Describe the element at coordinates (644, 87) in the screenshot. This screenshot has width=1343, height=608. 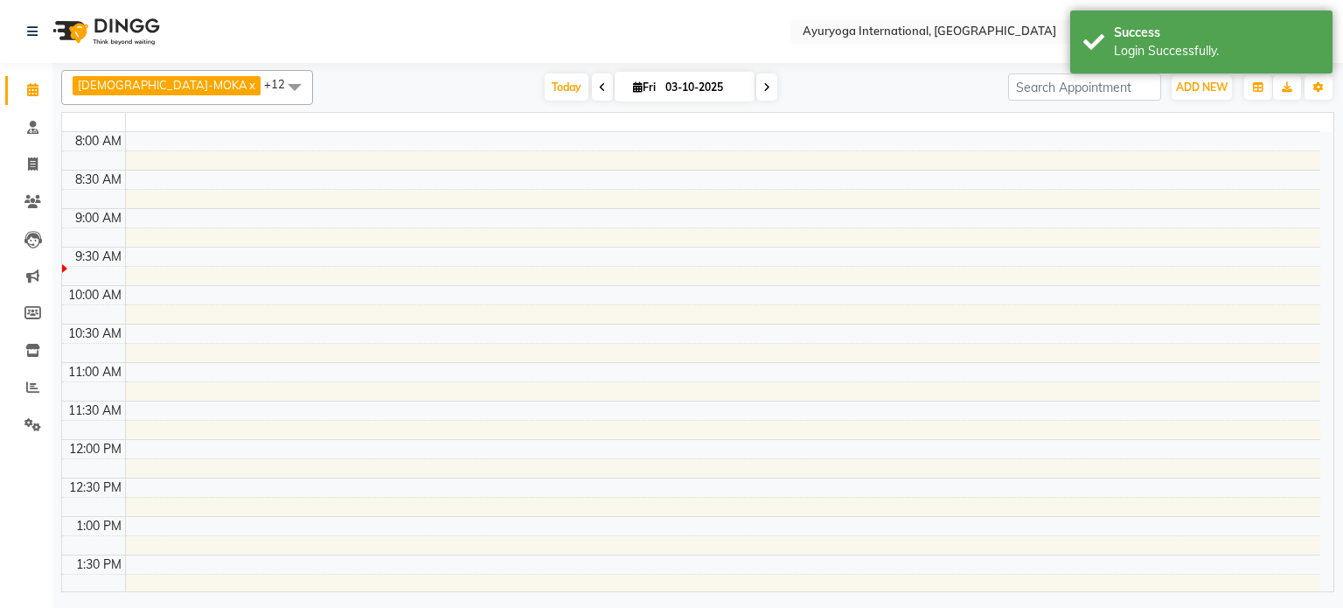
I see `span: Fri` at that location.